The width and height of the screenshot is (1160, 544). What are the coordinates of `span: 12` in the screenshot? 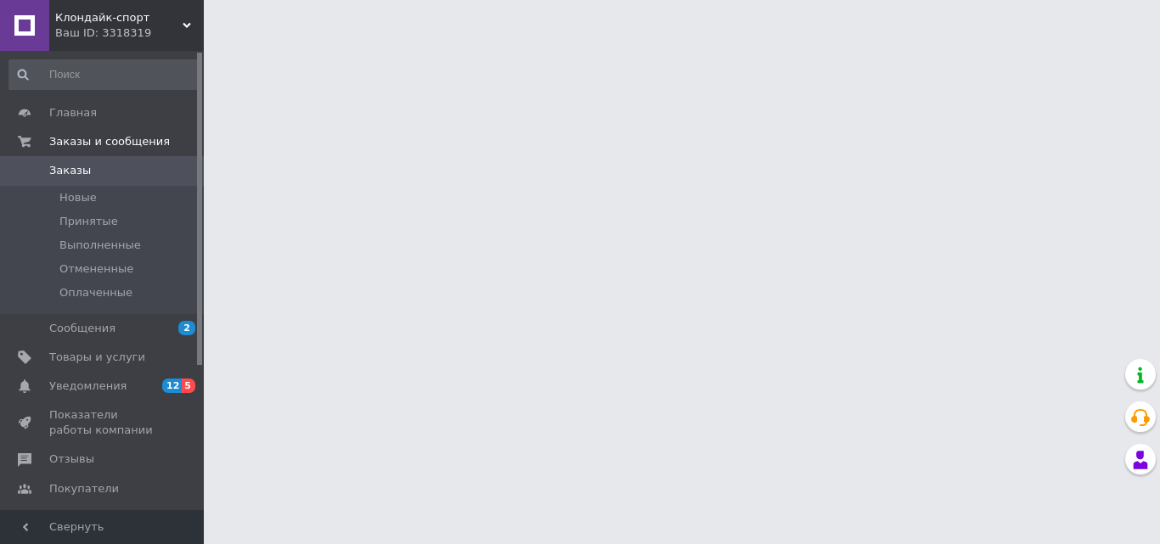 It's located at (172, 386).